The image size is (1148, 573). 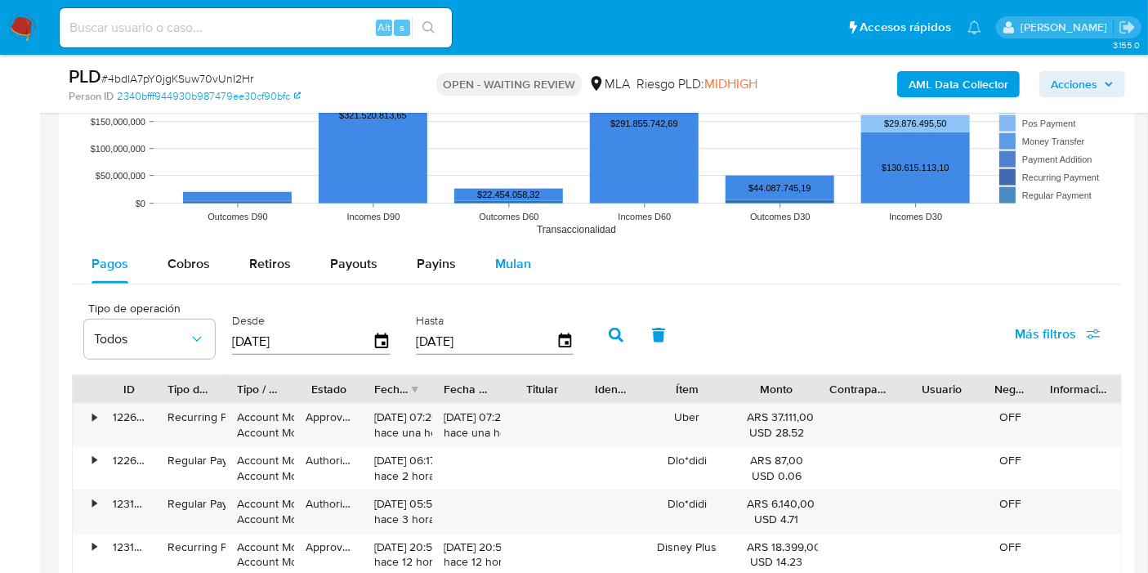 I want to click on p: OPEN - WAITING REVIEW, so click(x=509, y=84).